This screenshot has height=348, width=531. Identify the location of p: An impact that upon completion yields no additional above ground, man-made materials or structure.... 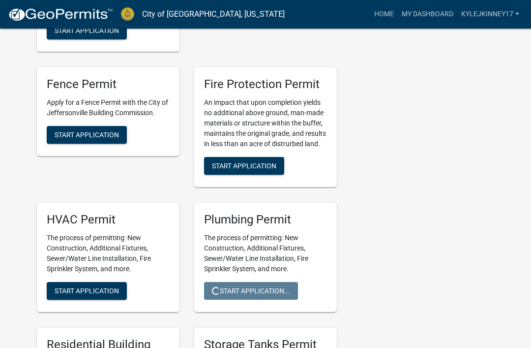
(266, 123).